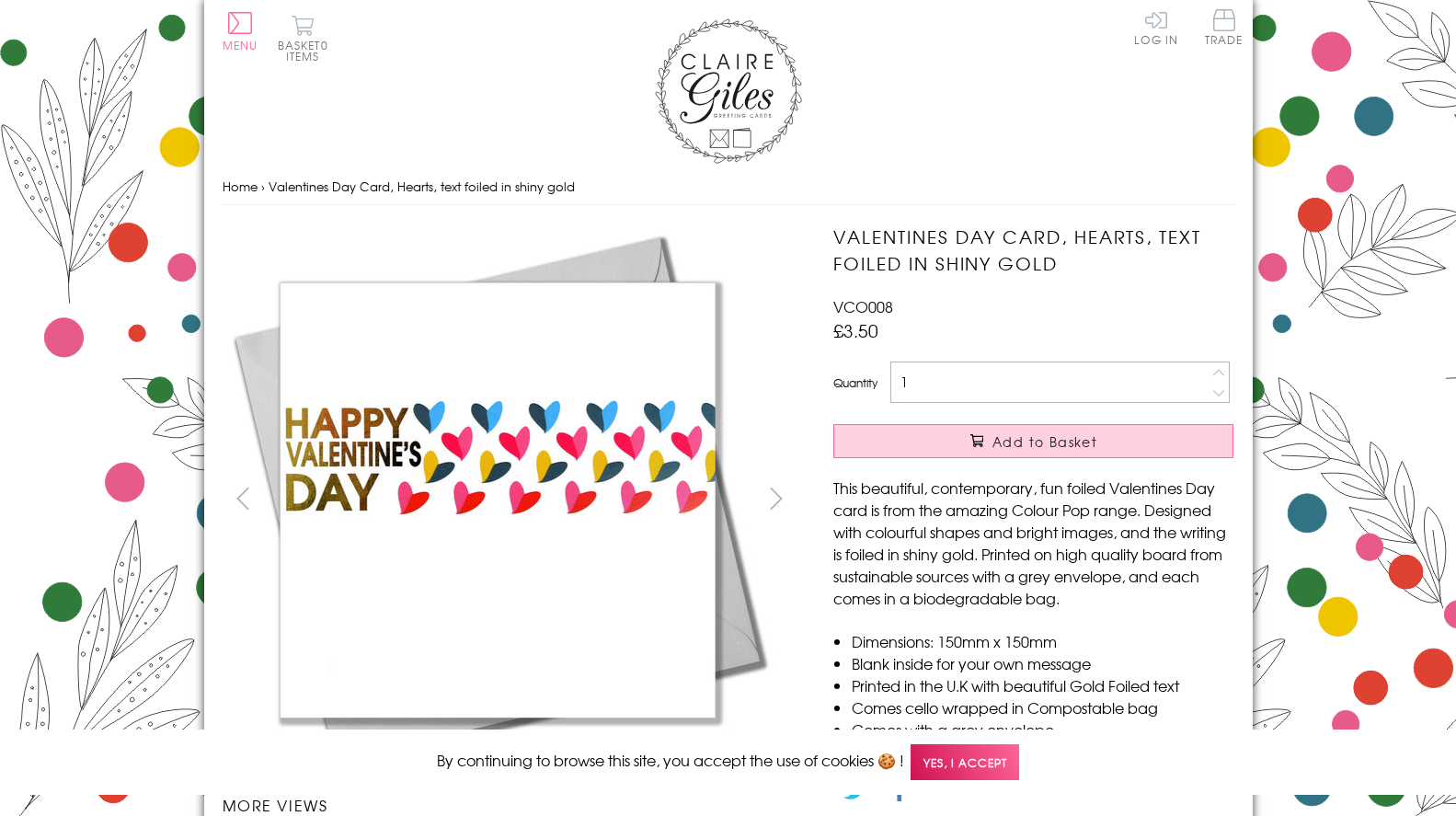  What do you see at coordinates (421, 186) in the screenshot?
I see `span: Valentines Day Card, Hearts, text foiled in shiny gold` at bounding box center [421, 186].